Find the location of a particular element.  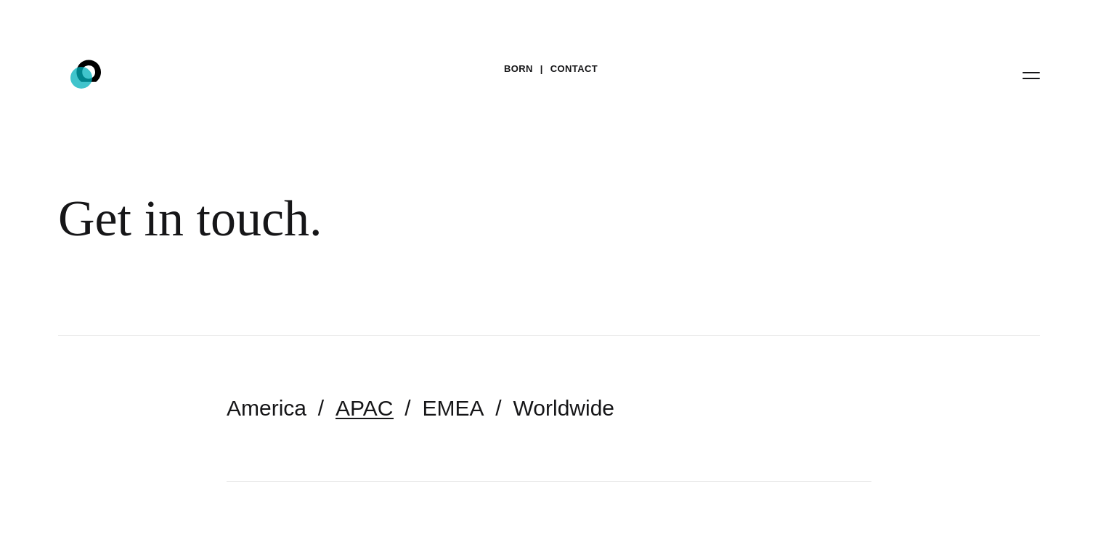

a: America is located at coordinates (266, 407).